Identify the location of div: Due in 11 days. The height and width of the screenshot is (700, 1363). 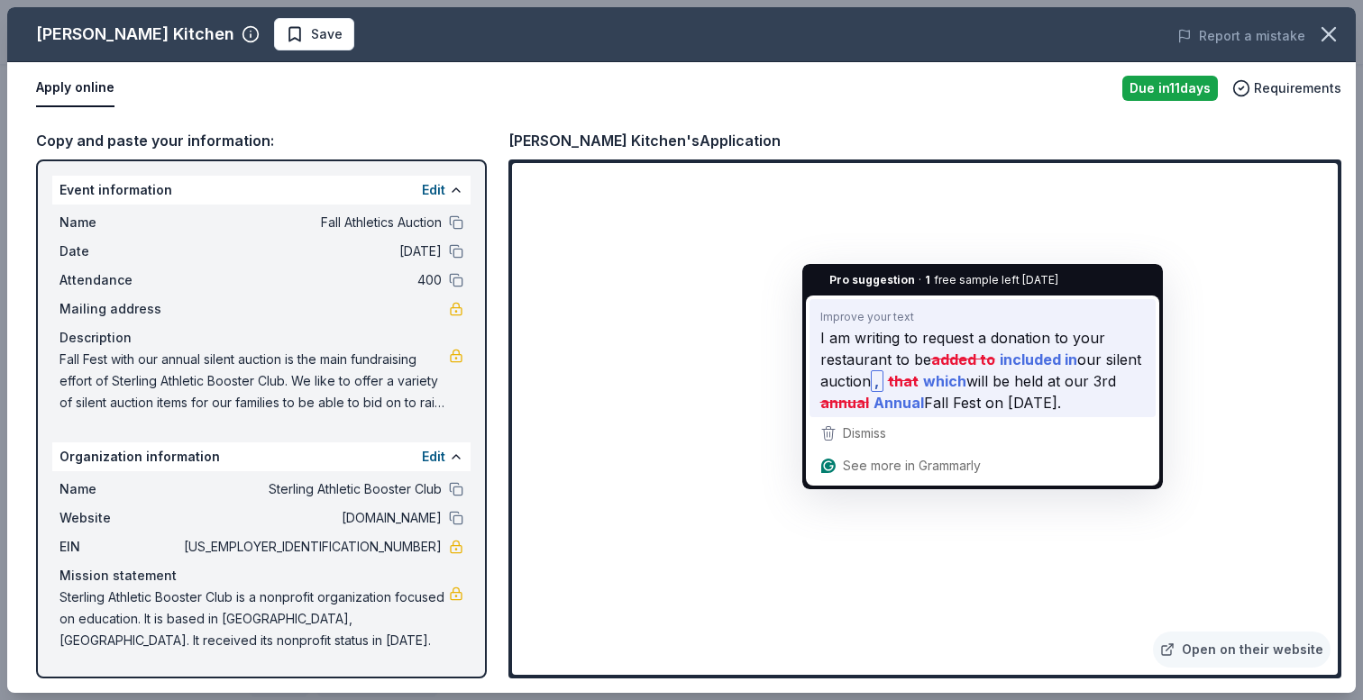
(1170, 88).